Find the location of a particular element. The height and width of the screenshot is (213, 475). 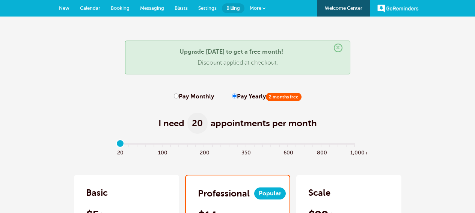

span: appointments per month is located at coordinates (264, 123).